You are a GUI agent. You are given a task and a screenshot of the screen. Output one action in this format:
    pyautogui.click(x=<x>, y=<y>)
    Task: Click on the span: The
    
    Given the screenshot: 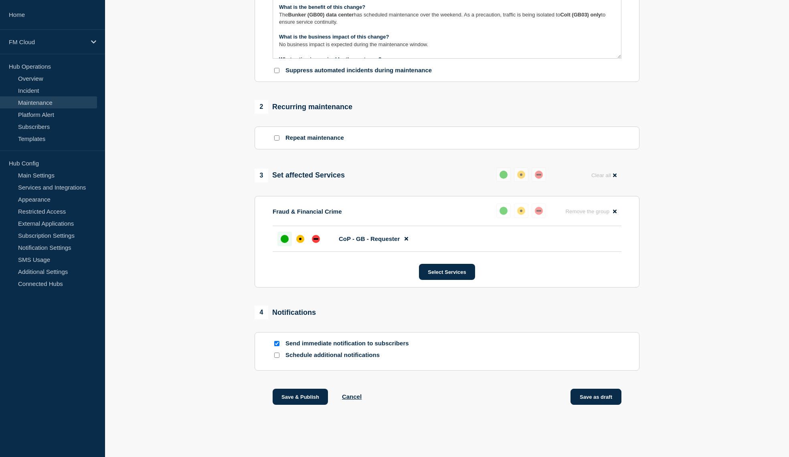 What is the action you would take?
    pyautogui.click(x=284, y=14)
    